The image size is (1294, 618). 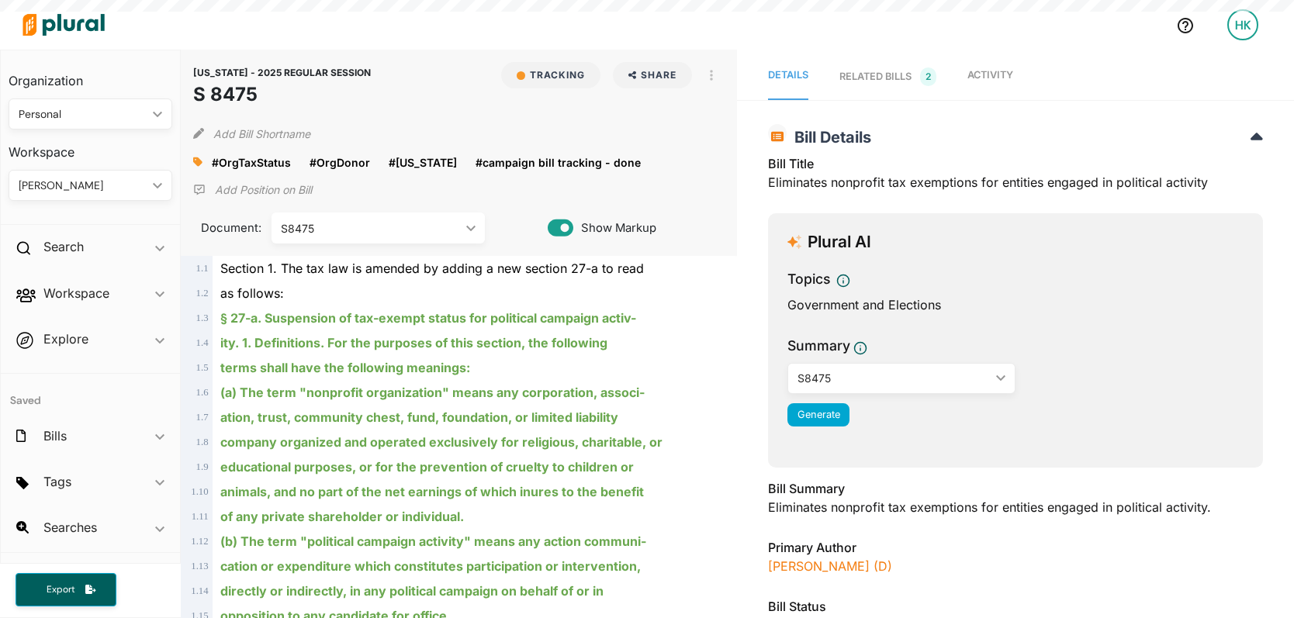 What do you see at coordinates (928, 77) in the screenshot?
I see `span: 2` at bounding box center [928, 77].